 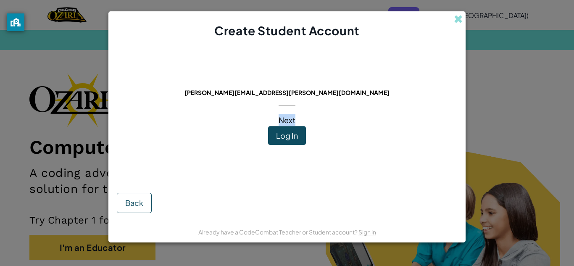 I want to click on button: Back, so click(x=134, y=203).